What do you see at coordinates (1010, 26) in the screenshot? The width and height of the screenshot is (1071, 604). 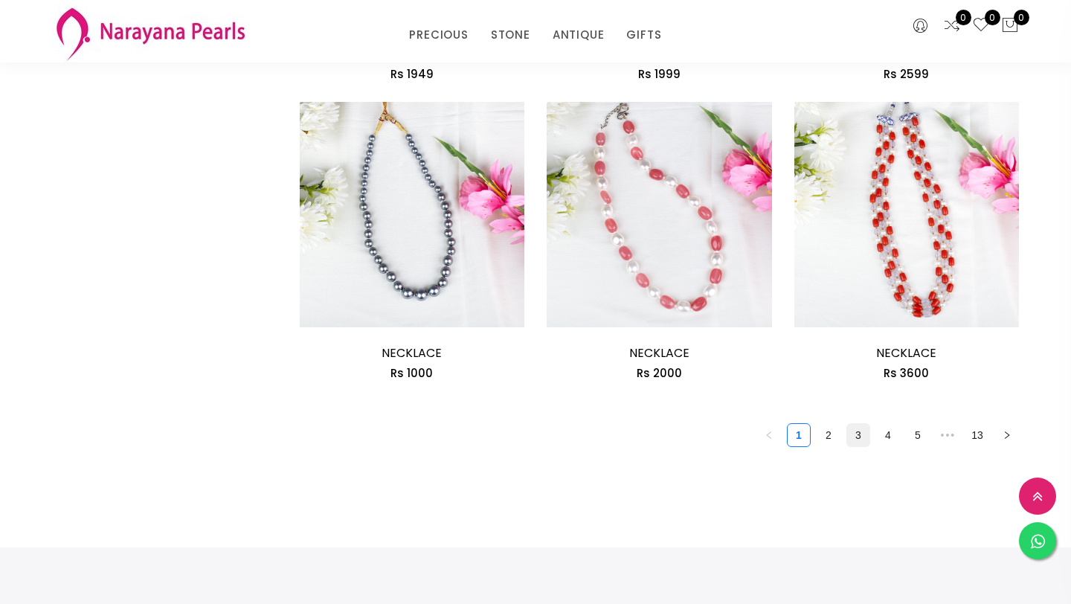 I see `button: 0` at bounding box center [1010, 26].